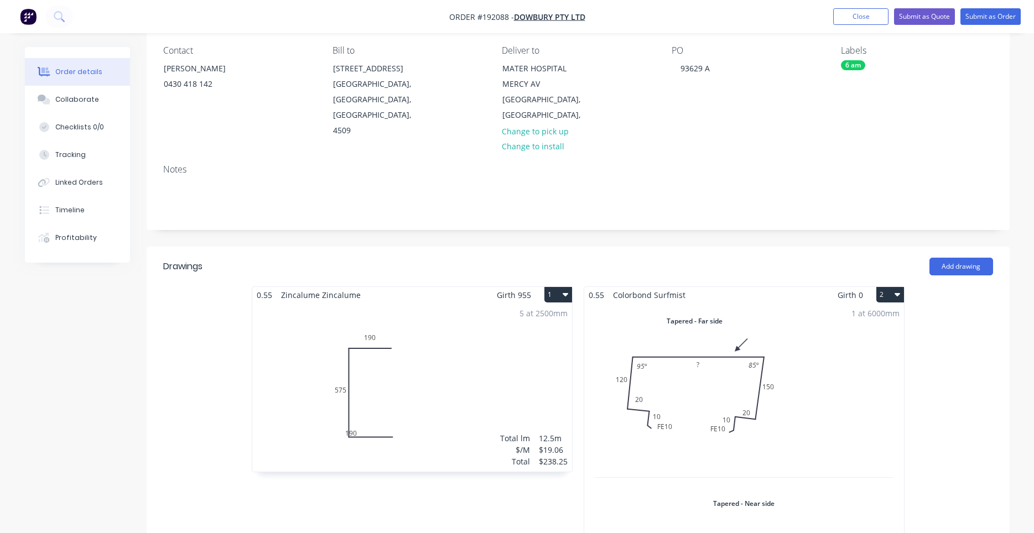  I want to click on div: 93629 A, so click(695, 68).